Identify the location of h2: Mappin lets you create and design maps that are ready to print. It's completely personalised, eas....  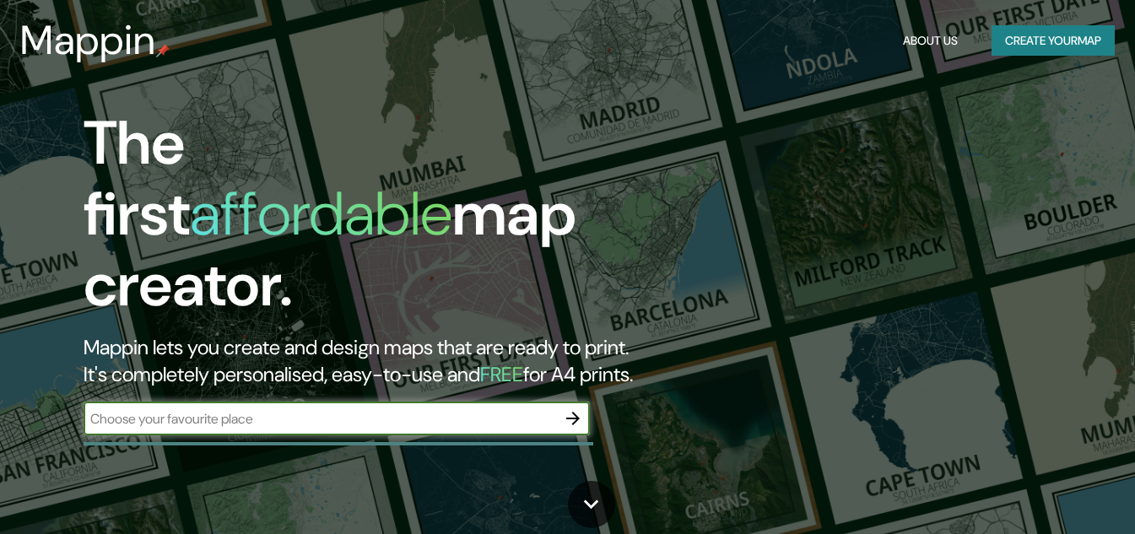
(367, 361).